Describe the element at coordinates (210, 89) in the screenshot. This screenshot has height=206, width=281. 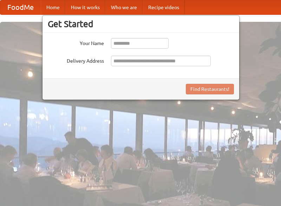
I see `button: Find Restaurants!` at that location.